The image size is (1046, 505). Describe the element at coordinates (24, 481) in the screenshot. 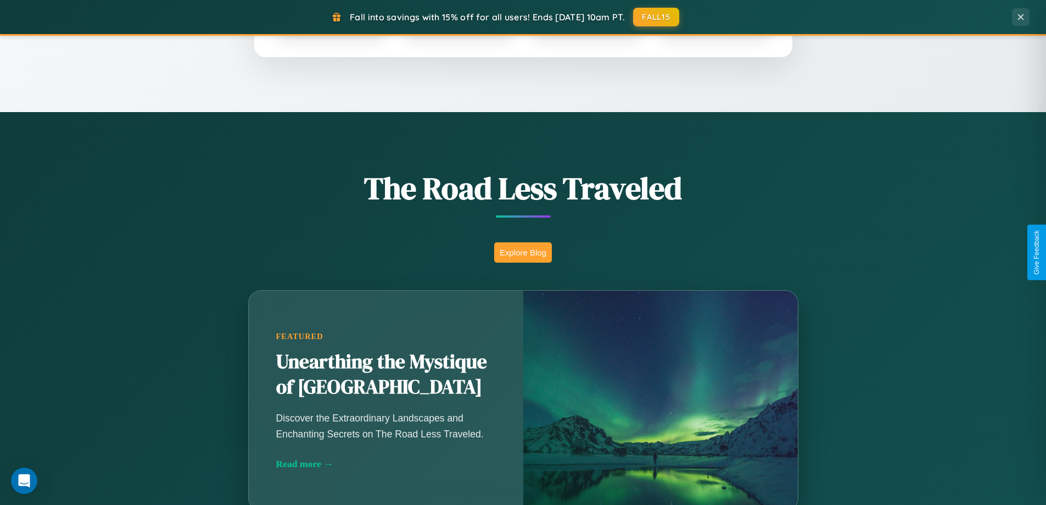

I see `div: Open Intercom Messenger` at that location.